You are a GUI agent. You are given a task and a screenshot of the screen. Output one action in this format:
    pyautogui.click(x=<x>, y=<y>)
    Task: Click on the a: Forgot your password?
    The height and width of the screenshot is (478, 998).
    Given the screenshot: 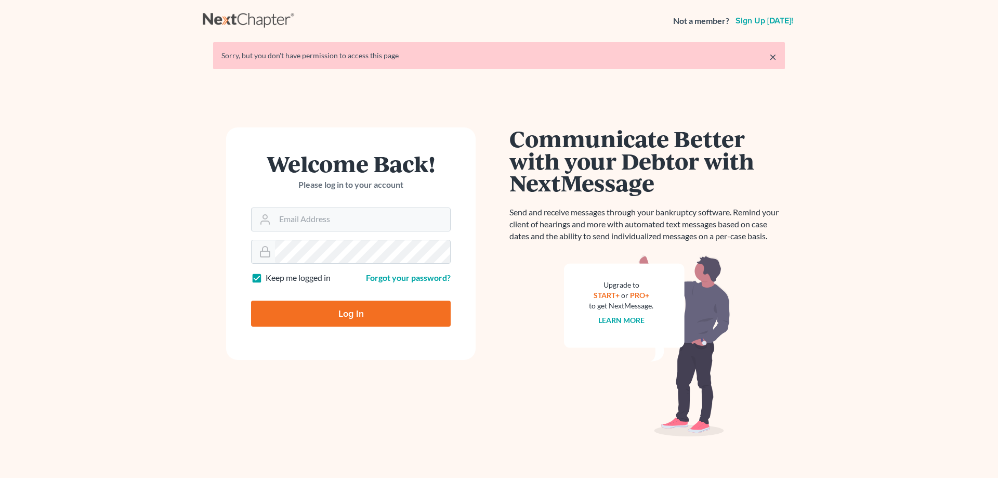 What is the action you would take?
    pyautogui.click(x=408, y=277)
    